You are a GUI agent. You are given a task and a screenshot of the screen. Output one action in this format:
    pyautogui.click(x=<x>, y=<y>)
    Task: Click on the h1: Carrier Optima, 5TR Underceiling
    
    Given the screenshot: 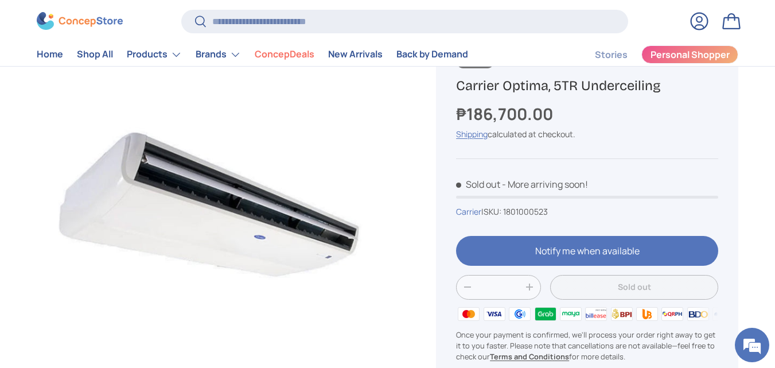 What is the action you would take?
    pyautogui.click(x=587, y=85)
    